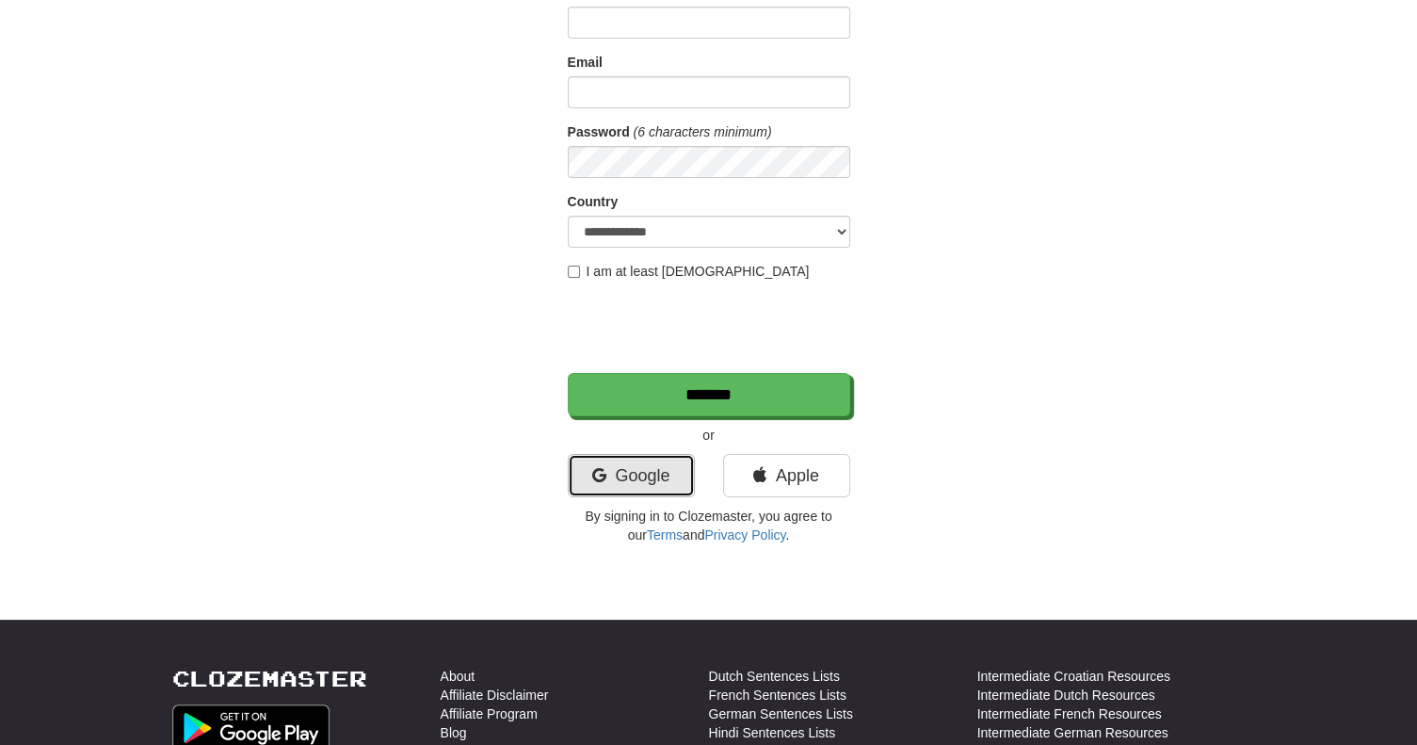  I want to click on a: Intermediate Dutch Resources, so click(1066, 695).